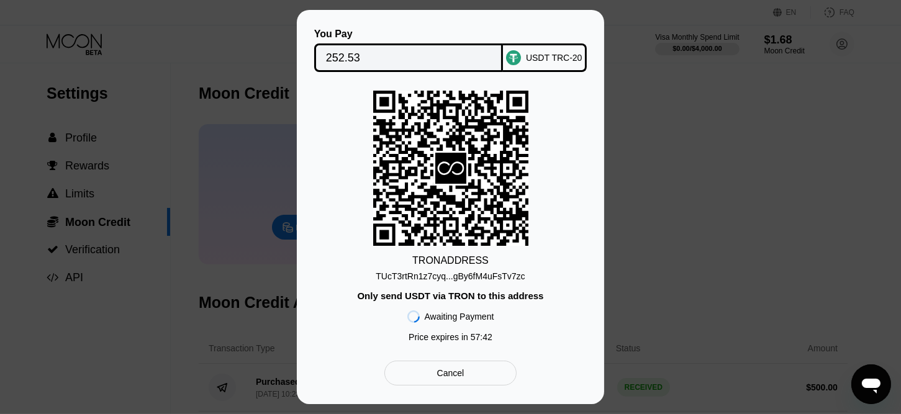 This screenshot has width=901, height=414. I want to click on div: Only send USDT via TRON to this address, so click(450, 296).